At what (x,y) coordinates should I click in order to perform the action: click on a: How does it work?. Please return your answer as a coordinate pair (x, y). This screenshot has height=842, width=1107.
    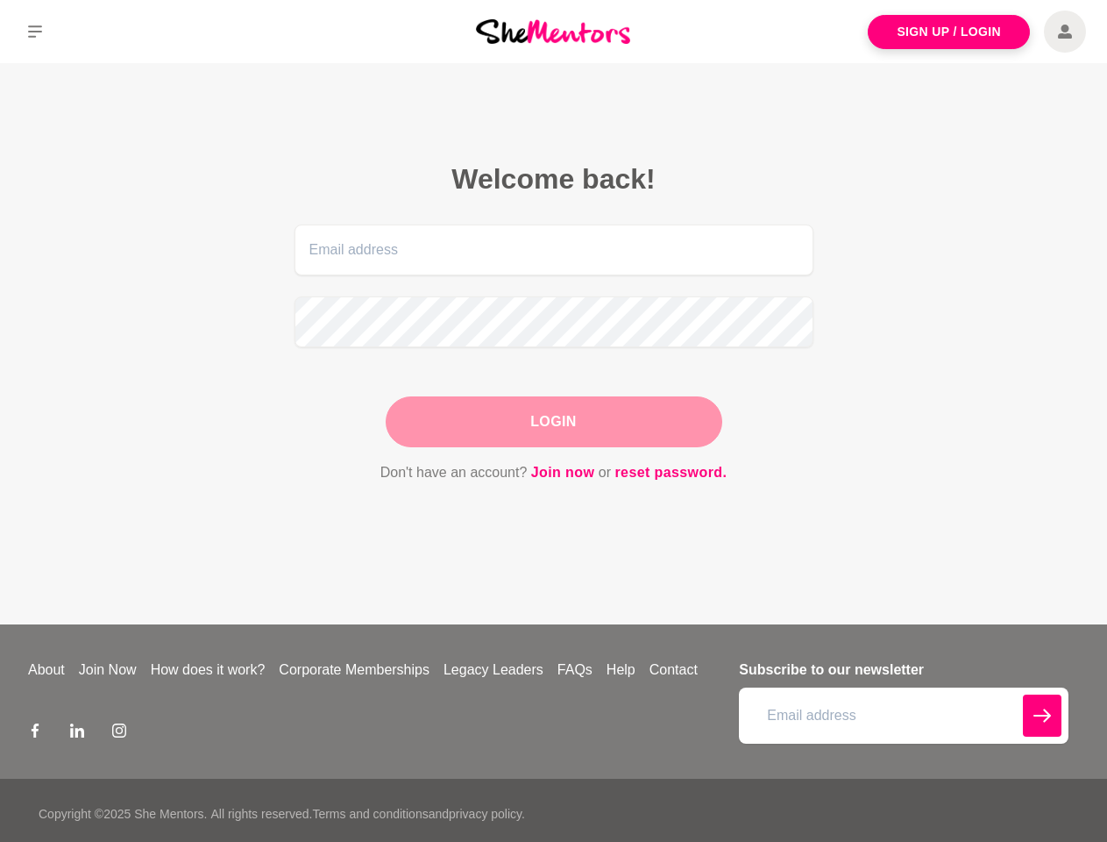
    Looking at the image, I should click on (208, 670).